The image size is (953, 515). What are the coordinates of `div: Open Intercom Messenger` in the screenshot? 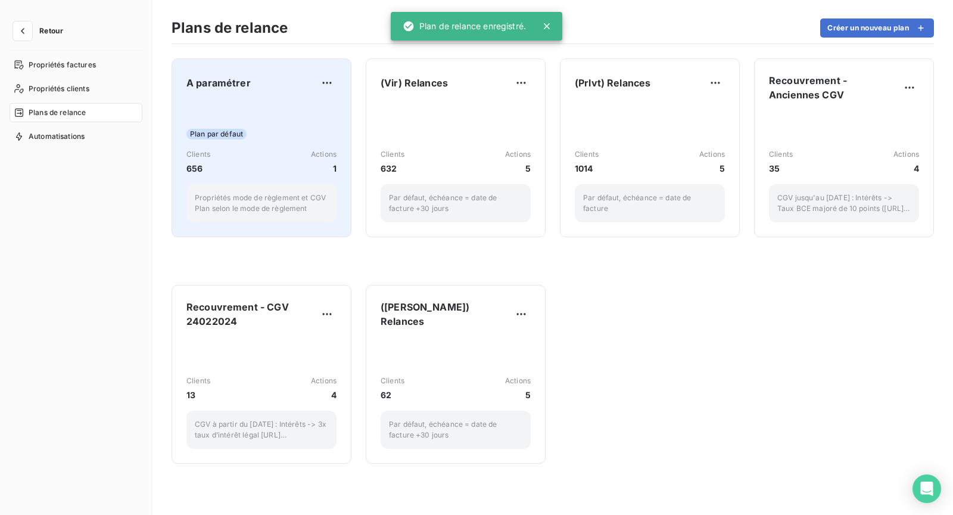 It's located at (927, 488).